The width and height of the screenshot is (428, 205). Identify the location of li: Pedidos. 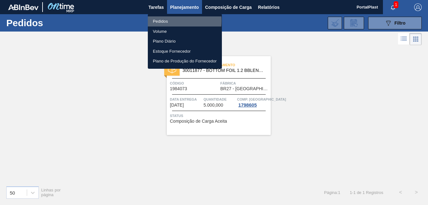
(185, 21).